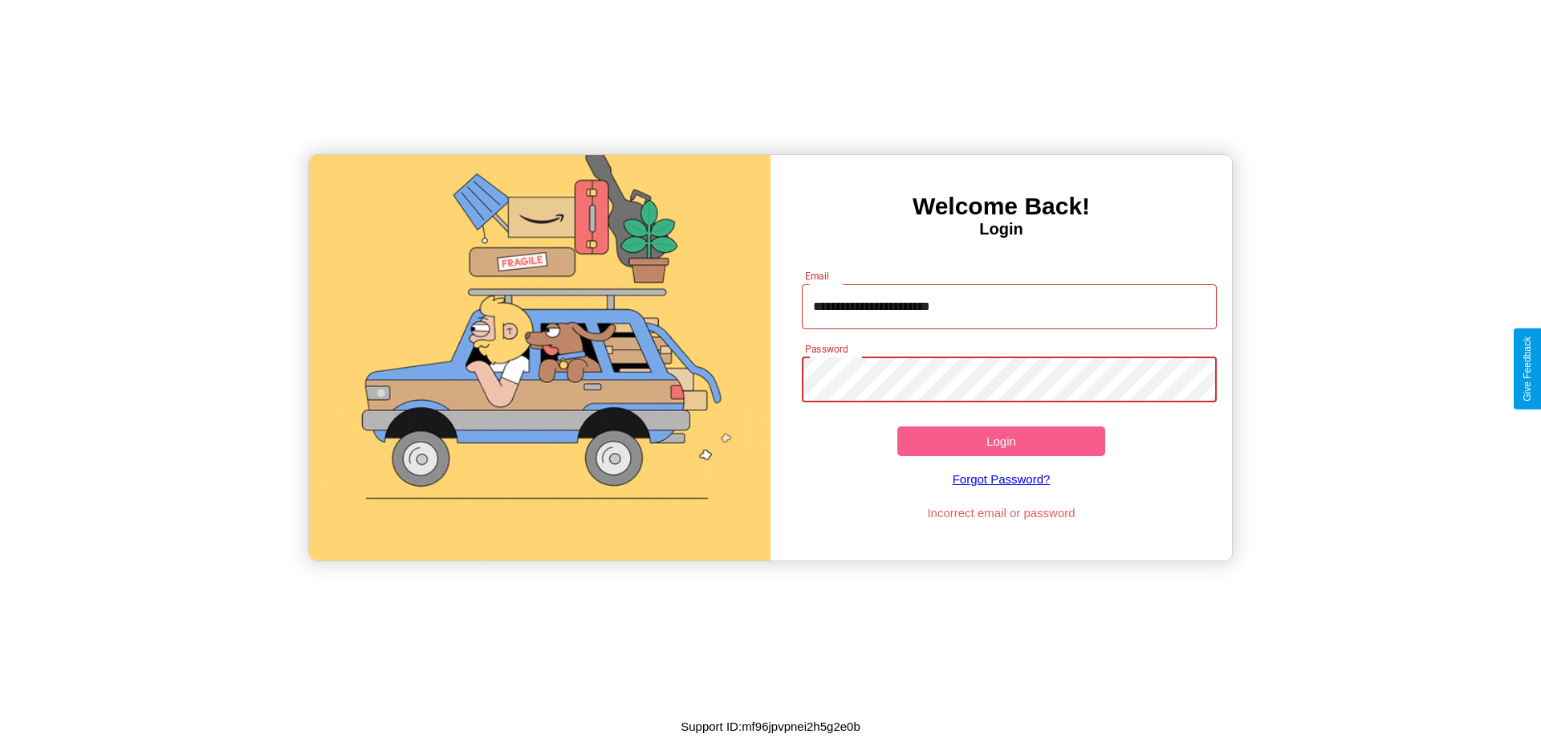 The height and width of the screenshot is (738, 1541). What do you see at coordinates (771, 726) in the screenshot?
I see `p: Support ID: mf96jpvpnei2h5g2e0b` at bounding box center [771, 726].